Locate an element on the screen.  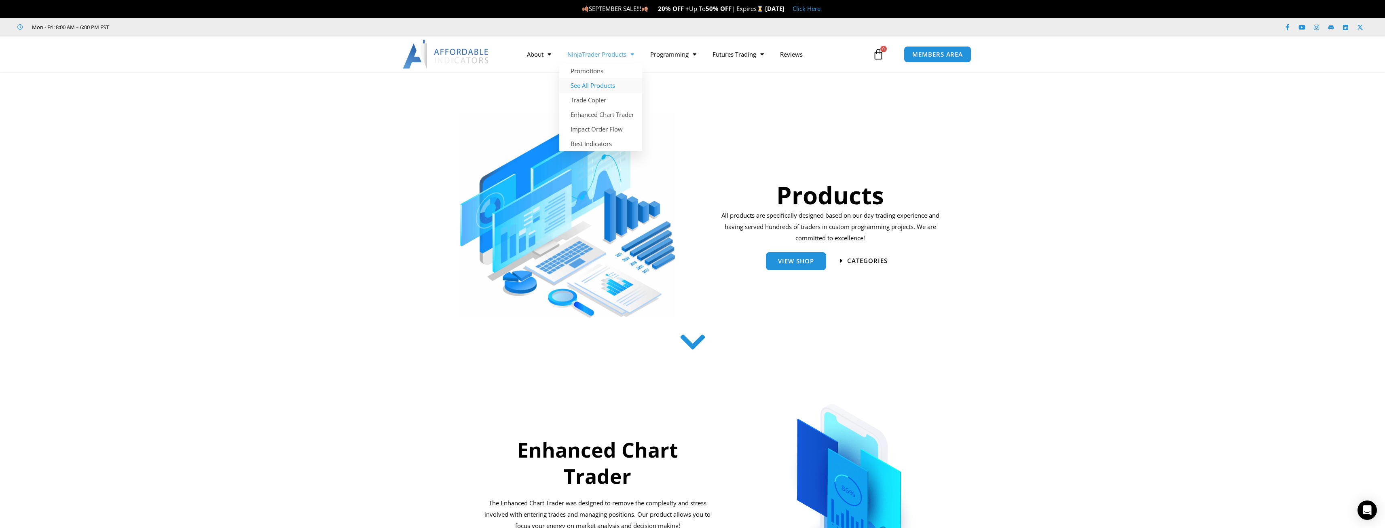
a: Enhanced Chart Trader is located at coordinates (601, 114).